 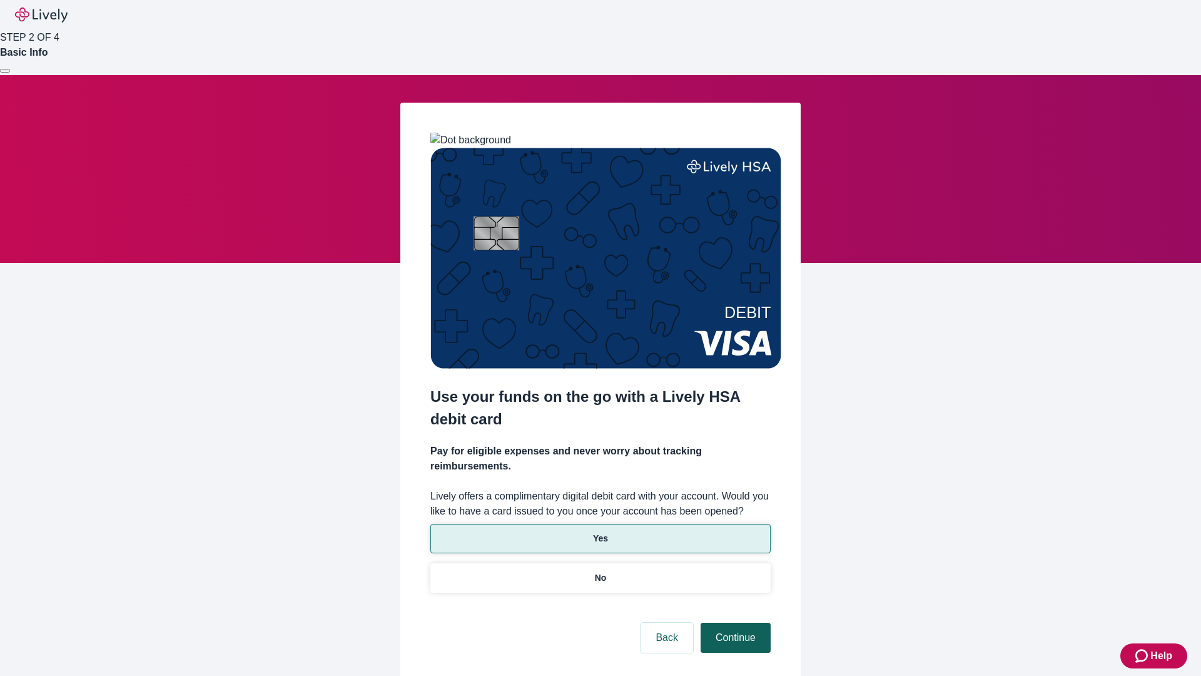 I want to click on button: No, so click(x=601, y=578).